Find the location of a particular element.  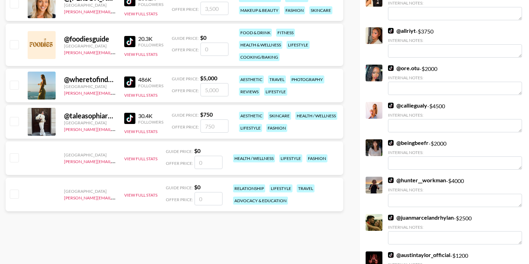

div: 20.3K is located at coordinates (151, 39).